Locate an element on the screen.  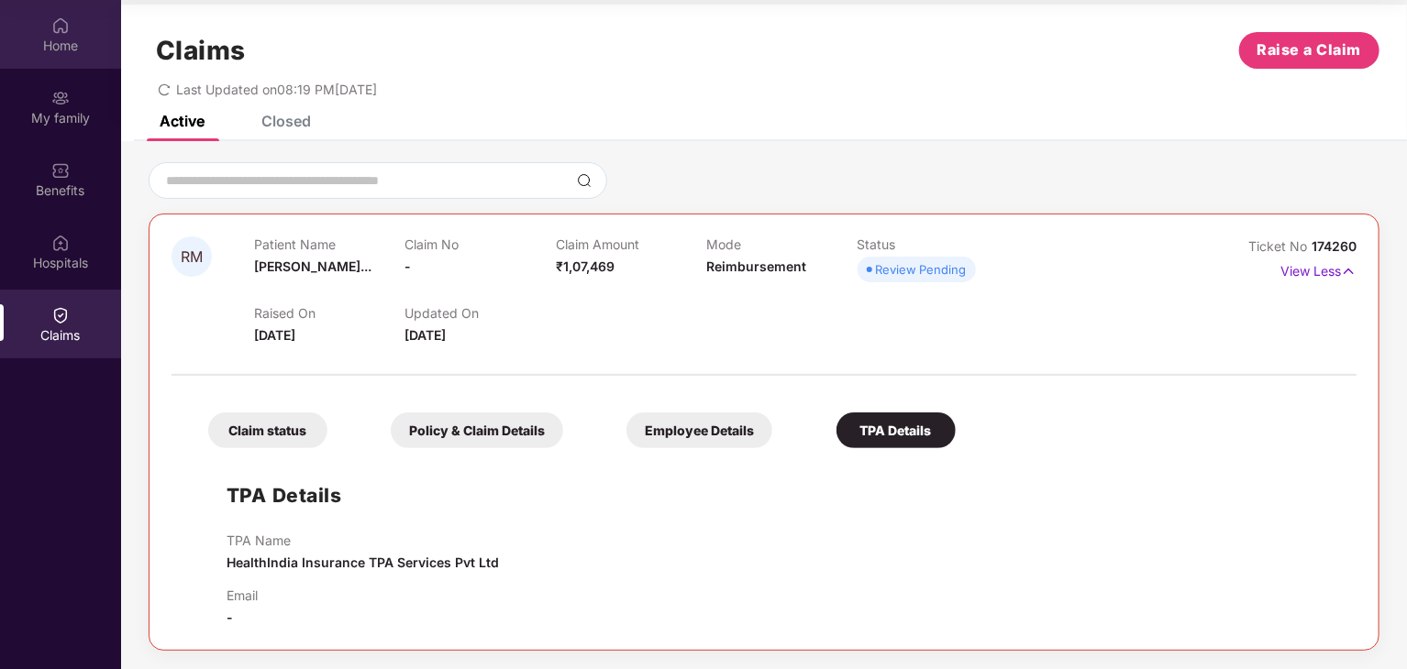
button: Raise a Claim is located at coordinates (1309, 50).